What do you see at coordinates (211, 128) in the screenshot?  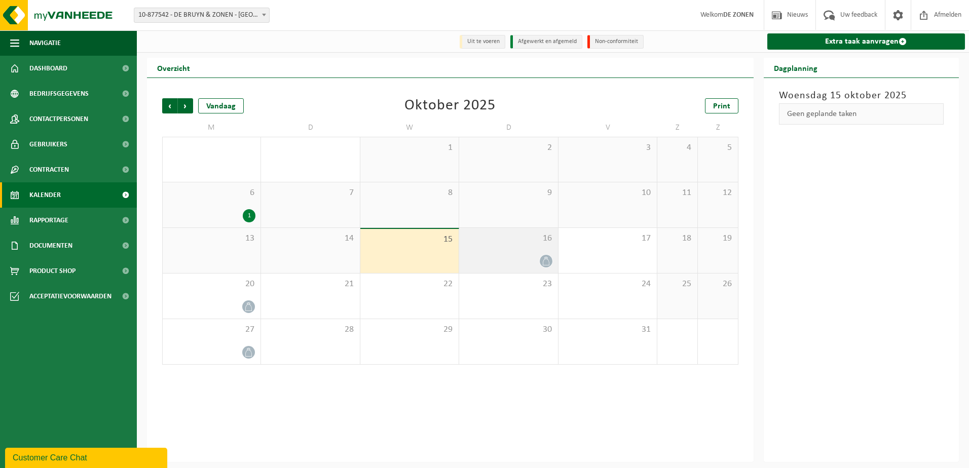 I see `td: M` at bounding box center [211, 128].